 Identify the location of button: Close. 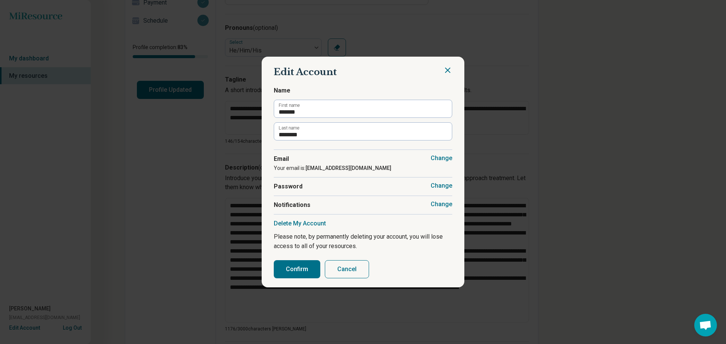
(448, 70).